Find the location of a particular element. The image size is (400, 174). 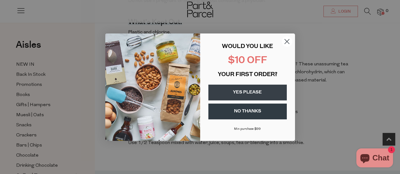

span: WOULD YOU LIKE is located at coordinates (248, 47).